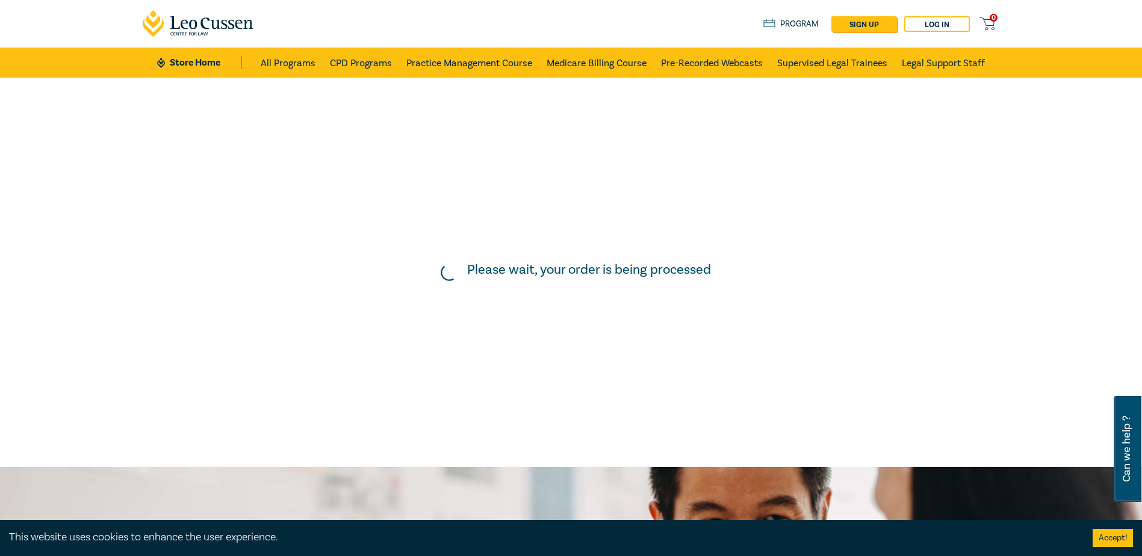 The image size is (1142, 556). Describe the element at coordinates (361, 63) in the screenshot. I see `a: CPD Programs` at that location.